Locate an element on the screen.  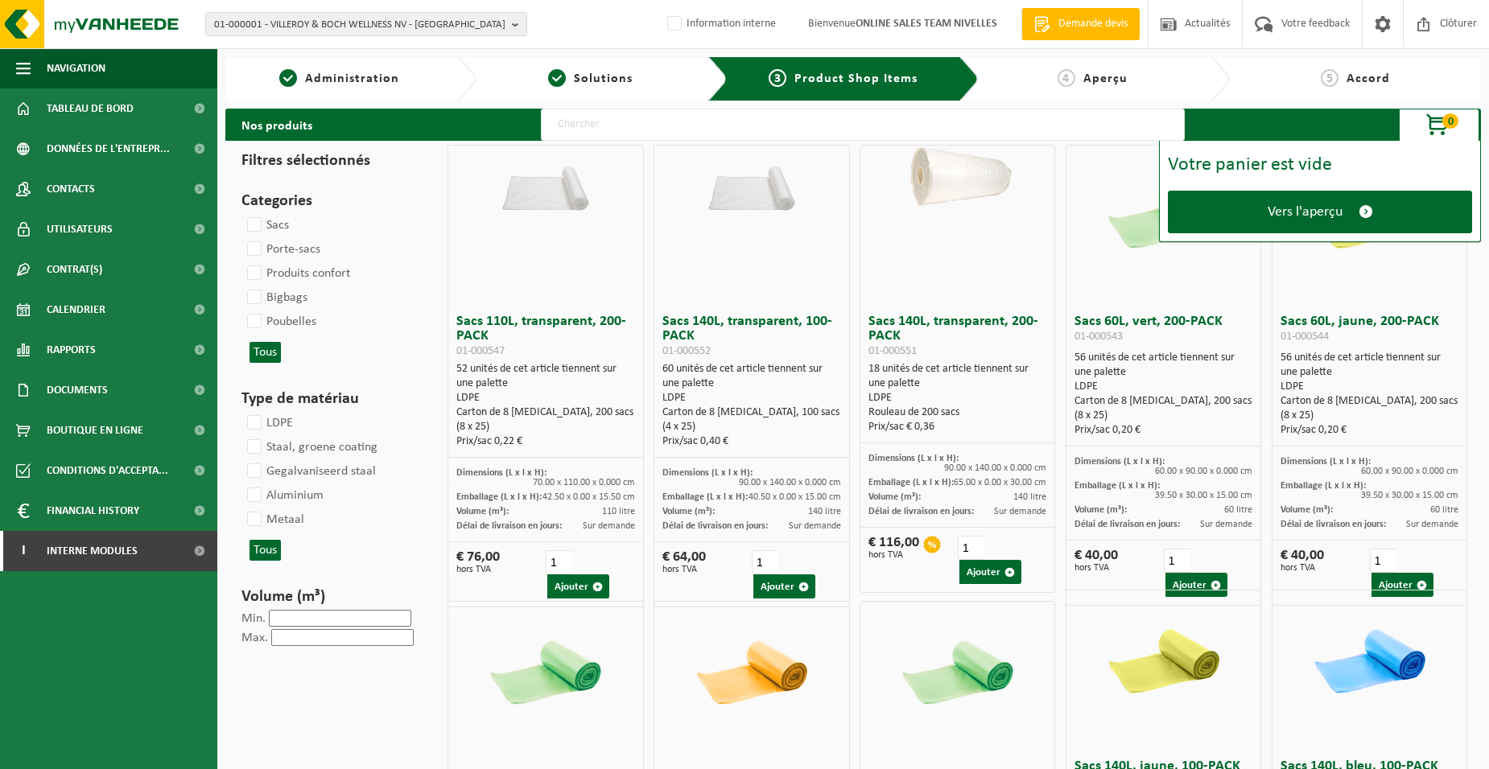
div: 52 unités de cet article tiennent sur une palette is located at coordinates (545, 406).